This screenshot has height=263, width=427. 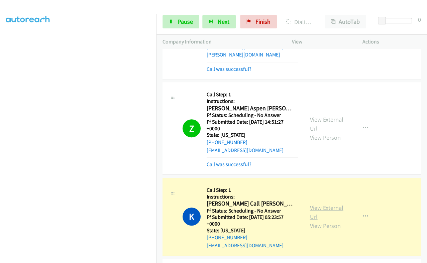 What do you see at coordinates (219, 22) in the screenshot?
I see `button: Next` at bounding box center [219, 22].